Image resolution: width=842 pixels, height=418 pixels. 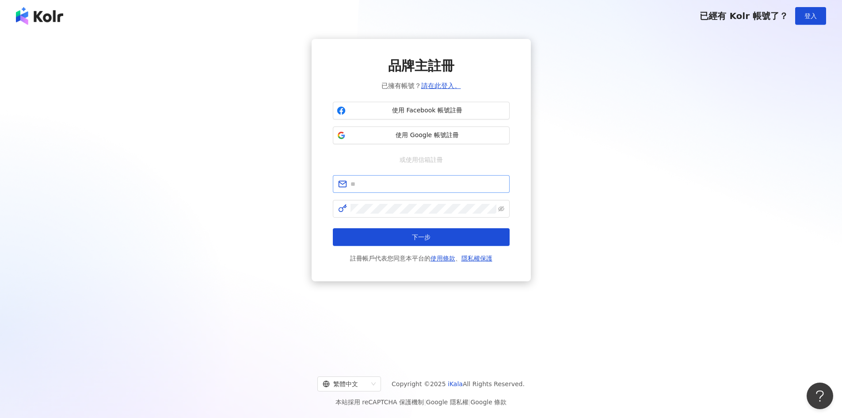 What do you see at coordinates (455, 384) in the screenshot?
I see `a: iKala` at bounding box center [455, 384].